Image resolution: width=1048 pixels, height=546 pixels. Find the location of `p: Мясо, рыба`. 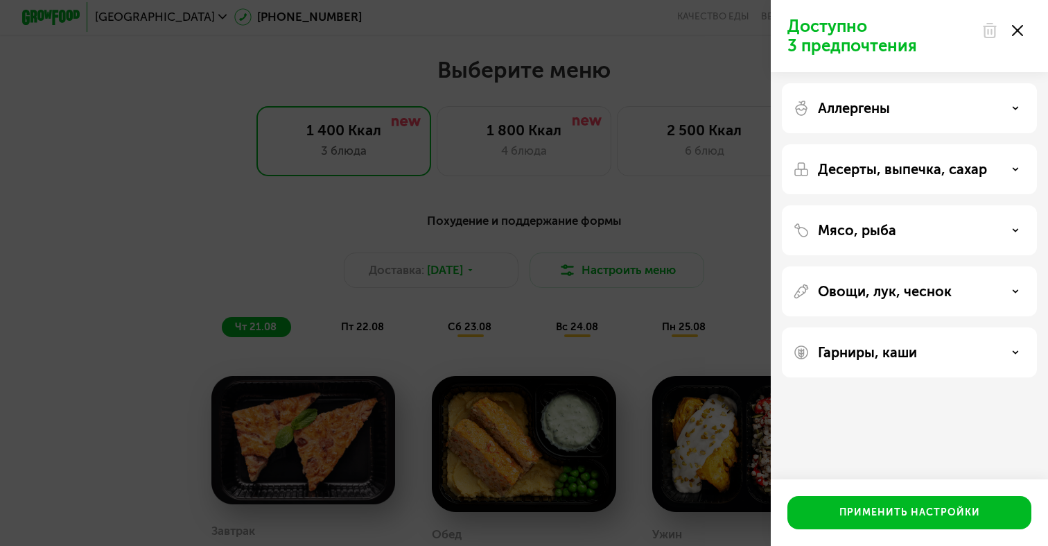

p: Мясо, рыба is located at coordinates (857, 230).